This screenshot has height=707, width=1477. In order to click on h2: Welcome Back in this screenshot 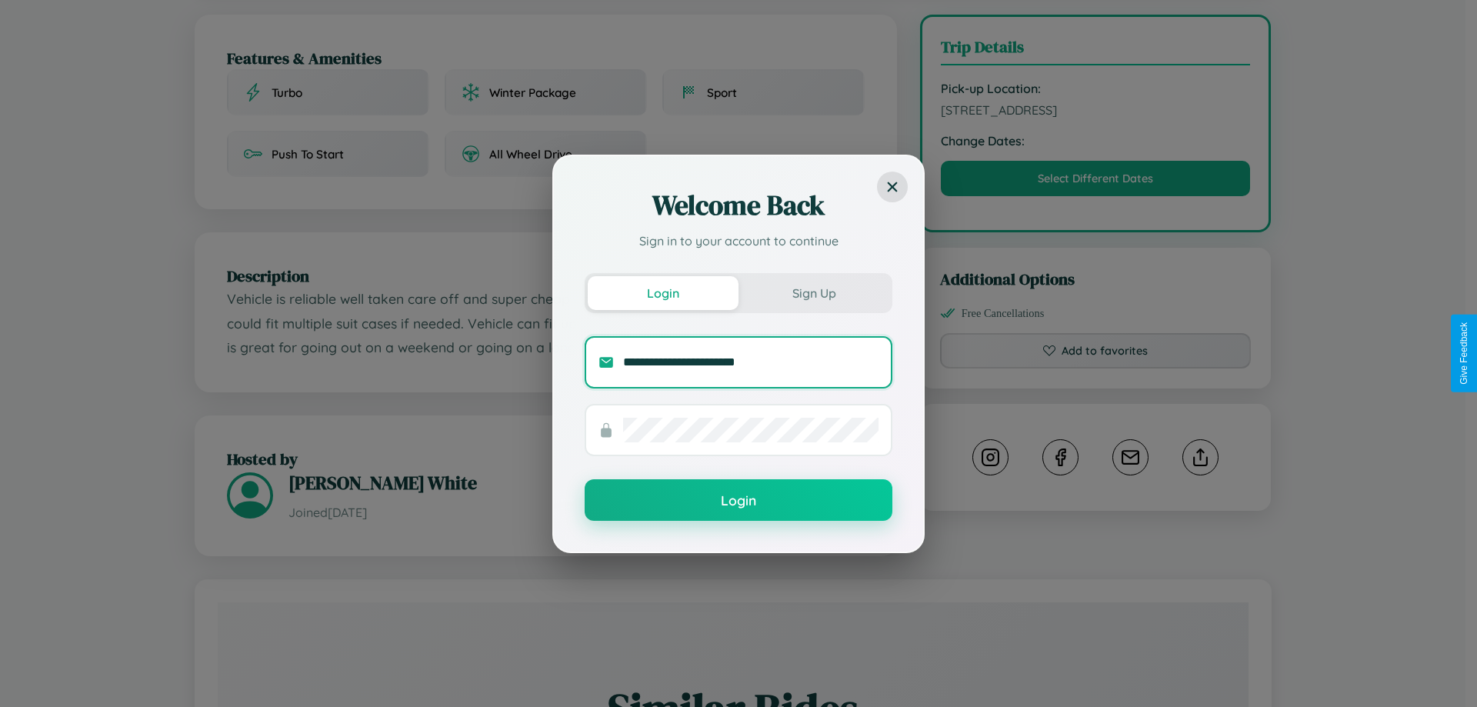, I will do `click(739, 205)`.